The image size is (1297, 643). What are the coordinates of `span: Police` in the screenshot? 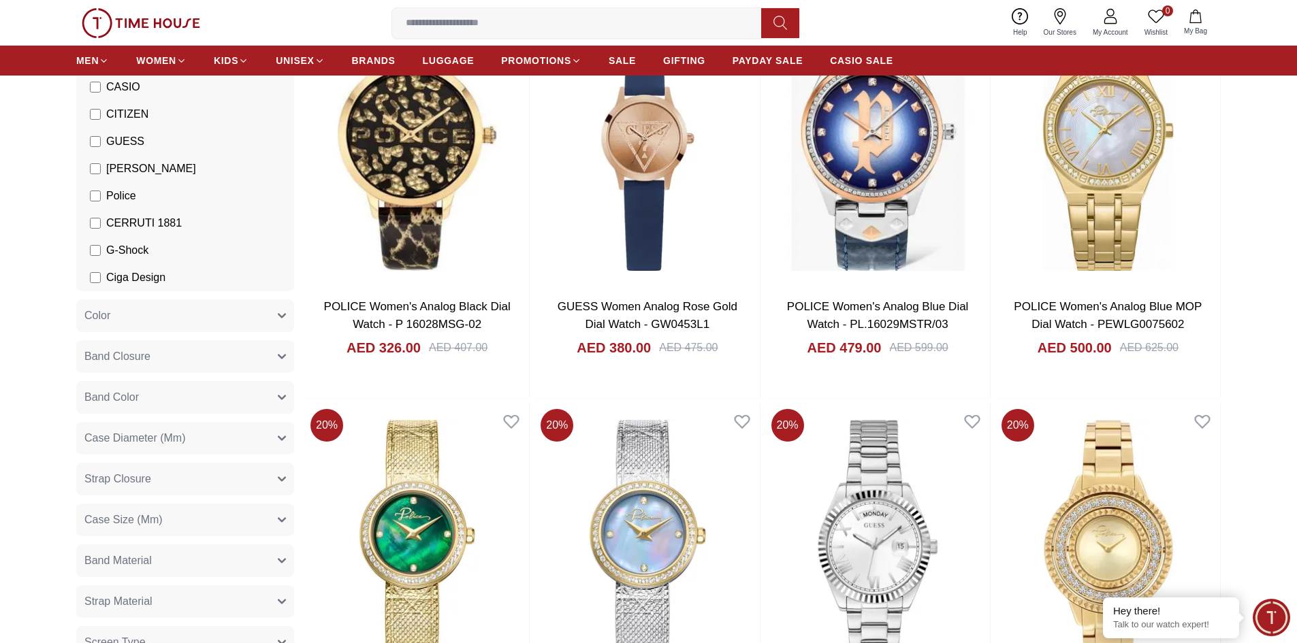 It's located at (121, 196).